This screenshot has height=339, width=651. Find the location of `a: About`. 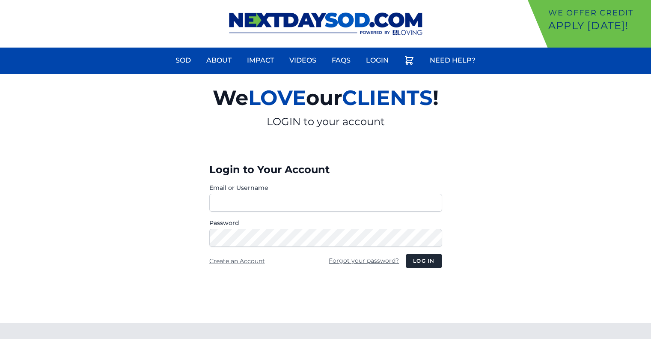

a: About is located at coordinates (219, 60).